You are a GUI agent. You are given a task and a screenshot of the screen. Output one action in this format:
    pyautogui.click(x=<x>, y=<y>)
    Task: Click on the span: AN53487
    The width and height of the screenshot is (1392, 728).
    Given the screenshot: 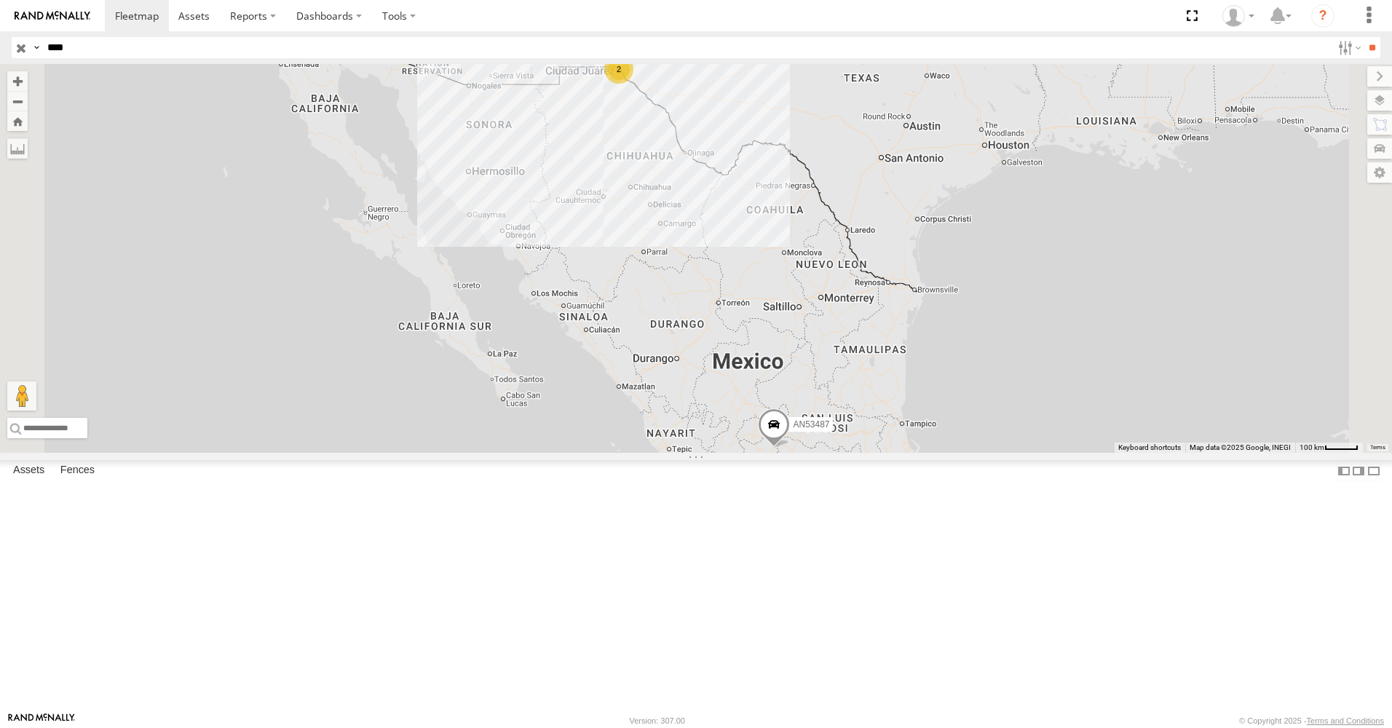 What is the action you would take?
    pyautogui.click(x=811, y=425)
    